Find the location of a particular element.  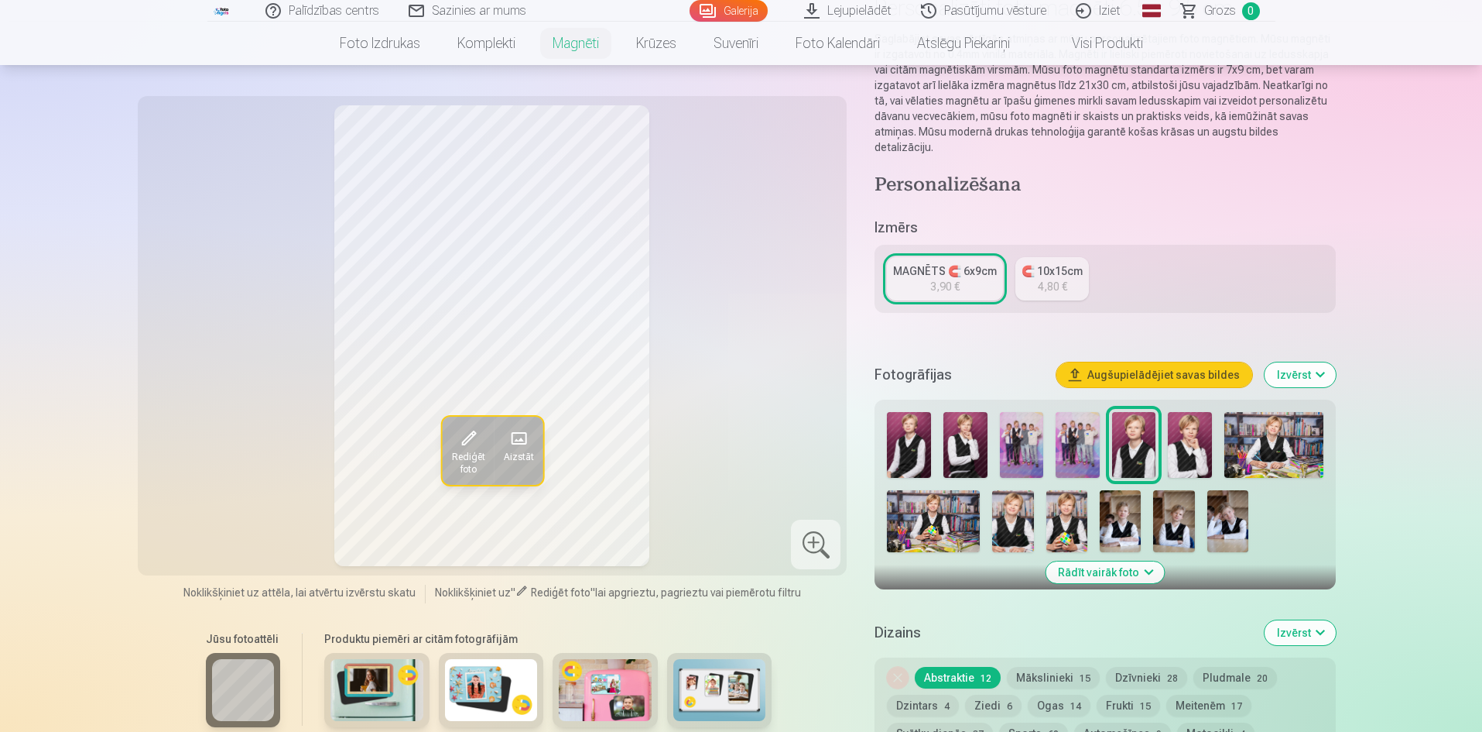

a: Krūzes is located at coordinates (656, 43).